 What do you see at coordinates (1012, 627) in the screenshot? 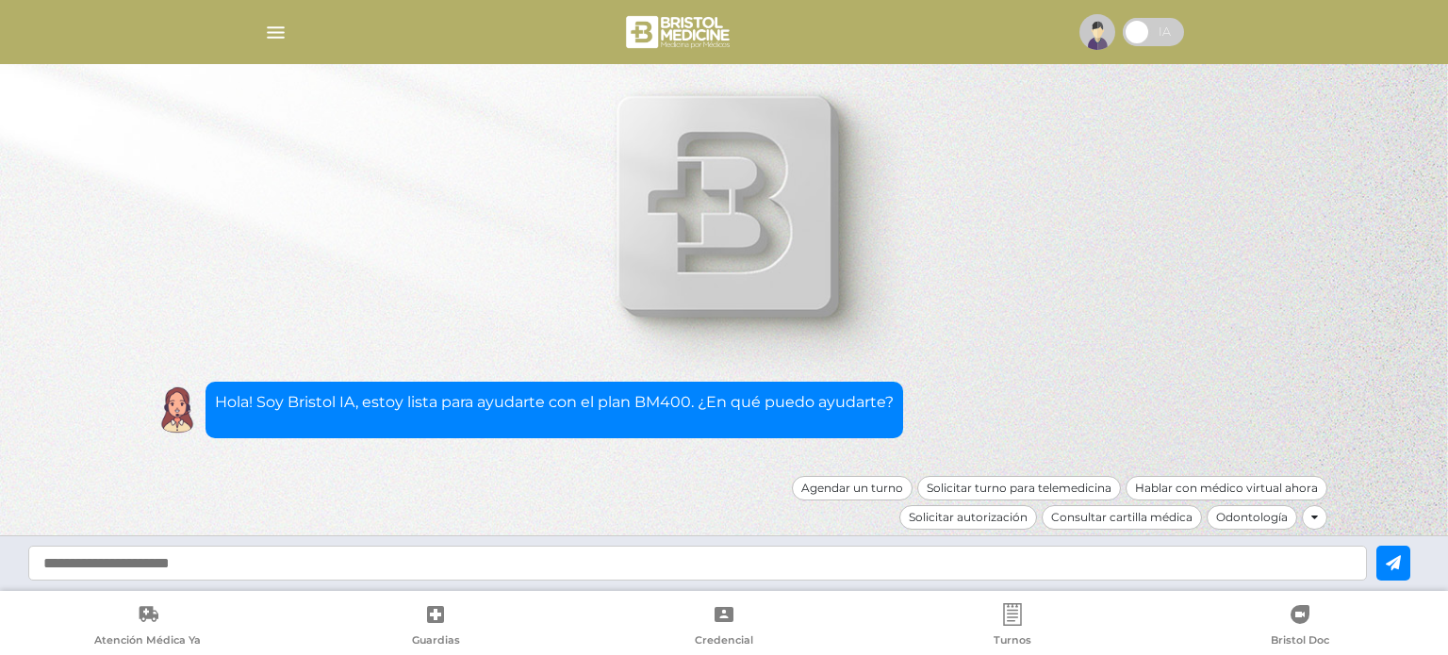
I see `a: Turnos` at bounding box center [1012, 627].